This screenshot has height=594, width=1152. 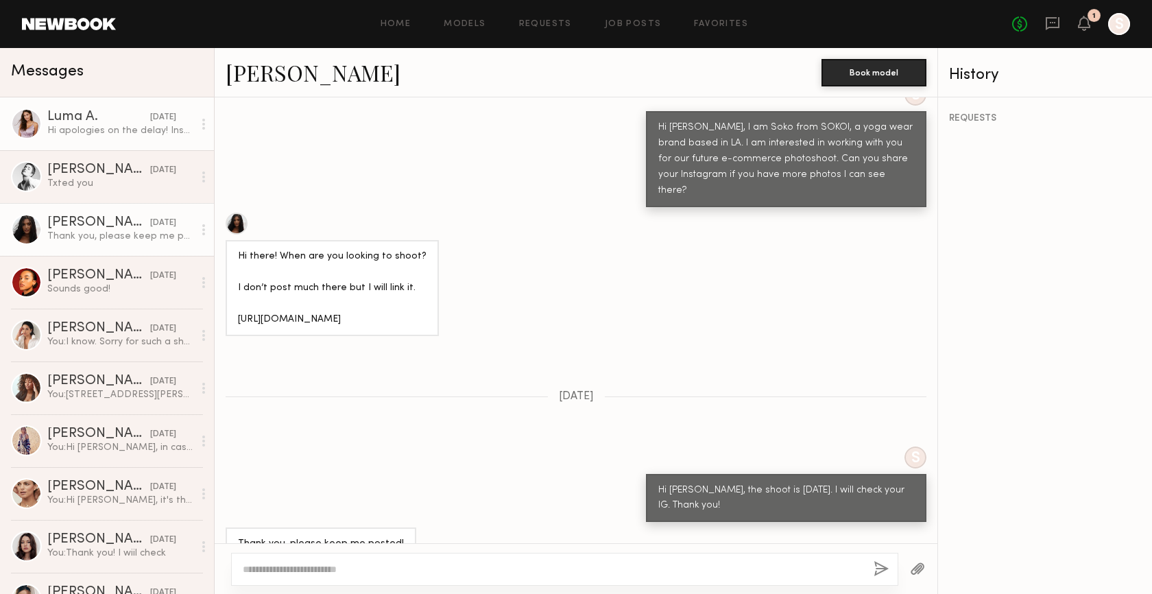 I want to click on div: Luma A., so click(x=99, y=117).